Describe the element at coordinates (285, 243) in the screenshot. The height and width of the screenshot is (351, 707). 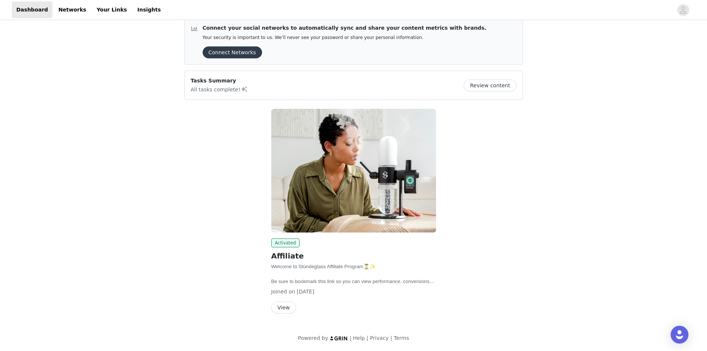
I see `span: Activated` at that location.